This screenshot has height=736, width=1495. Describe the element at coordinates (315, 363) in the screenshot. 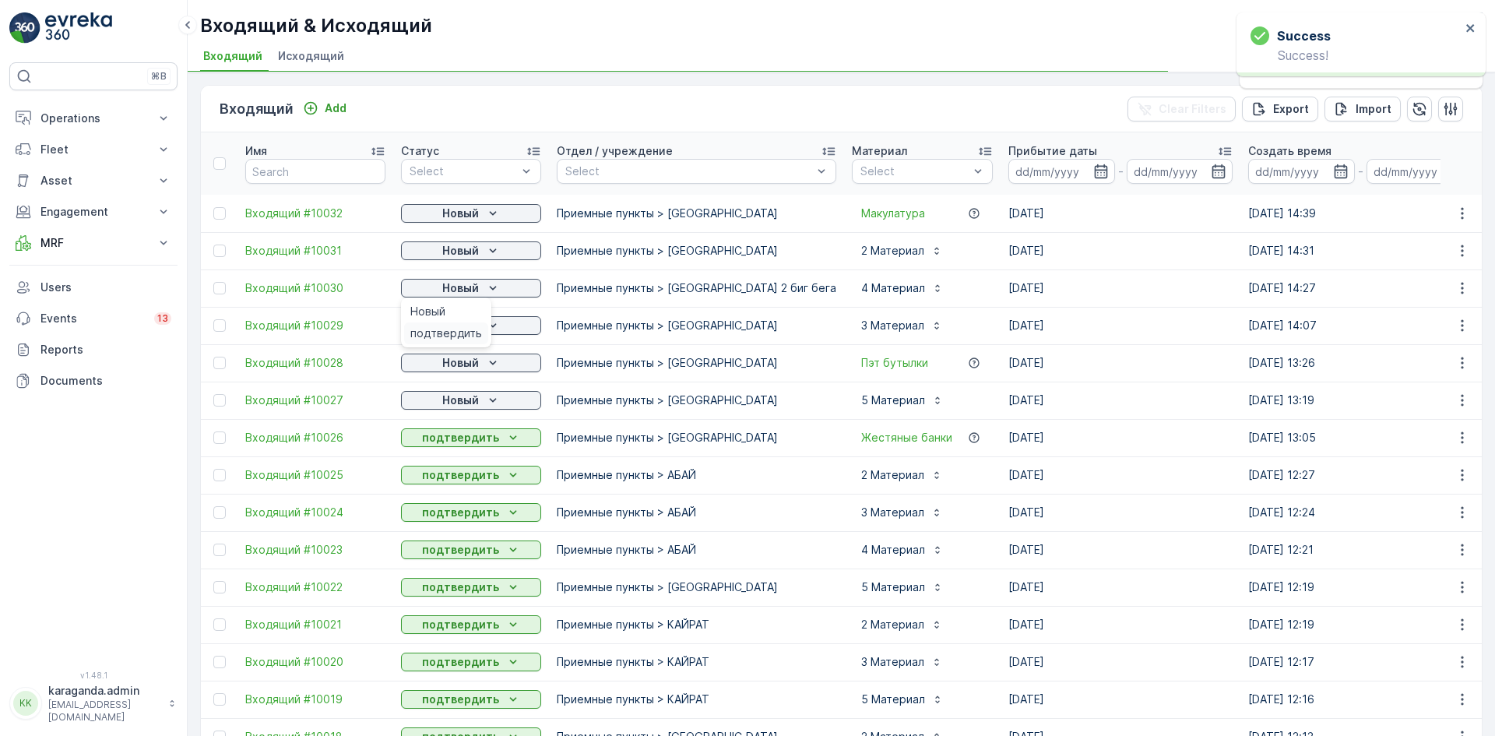

I see `span: Входящий #10028` at that location.